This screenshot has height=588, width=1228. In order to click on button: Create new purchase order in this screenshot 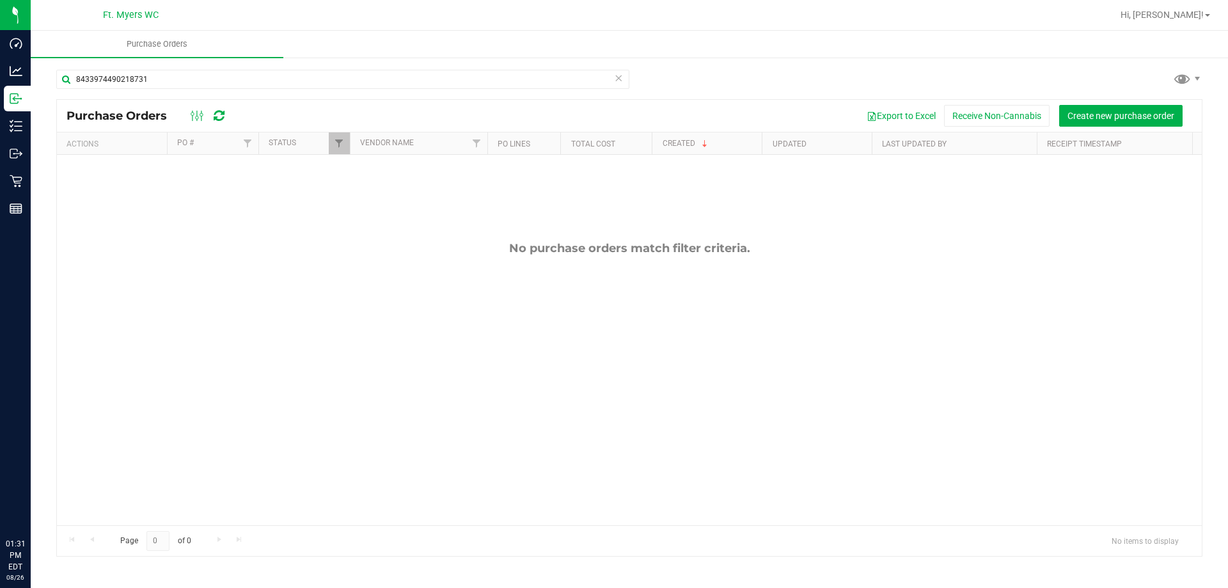, I will do `click(1121, 116)`.